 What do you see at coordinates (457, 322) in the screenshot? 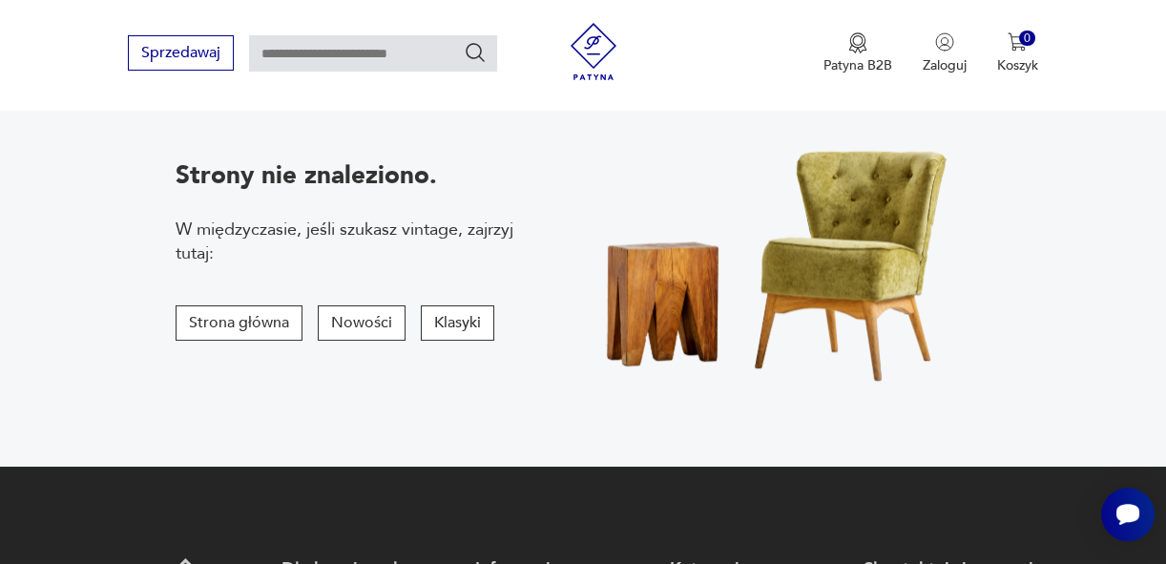
I see `button: Klasyki` at bounding box center [457, 322].